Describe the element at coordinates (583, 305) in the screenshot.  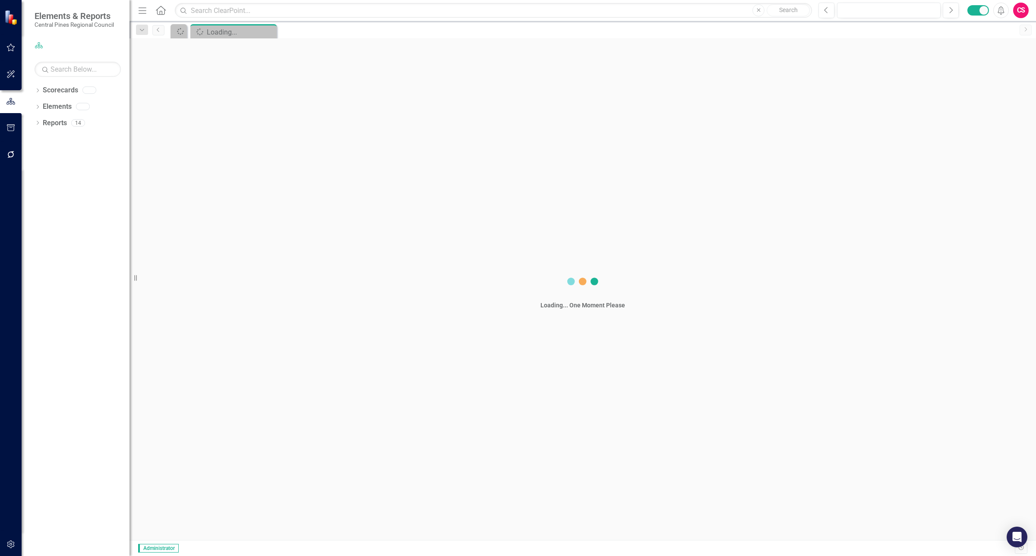
I see `div: Loading... One Moment Please` at that location.